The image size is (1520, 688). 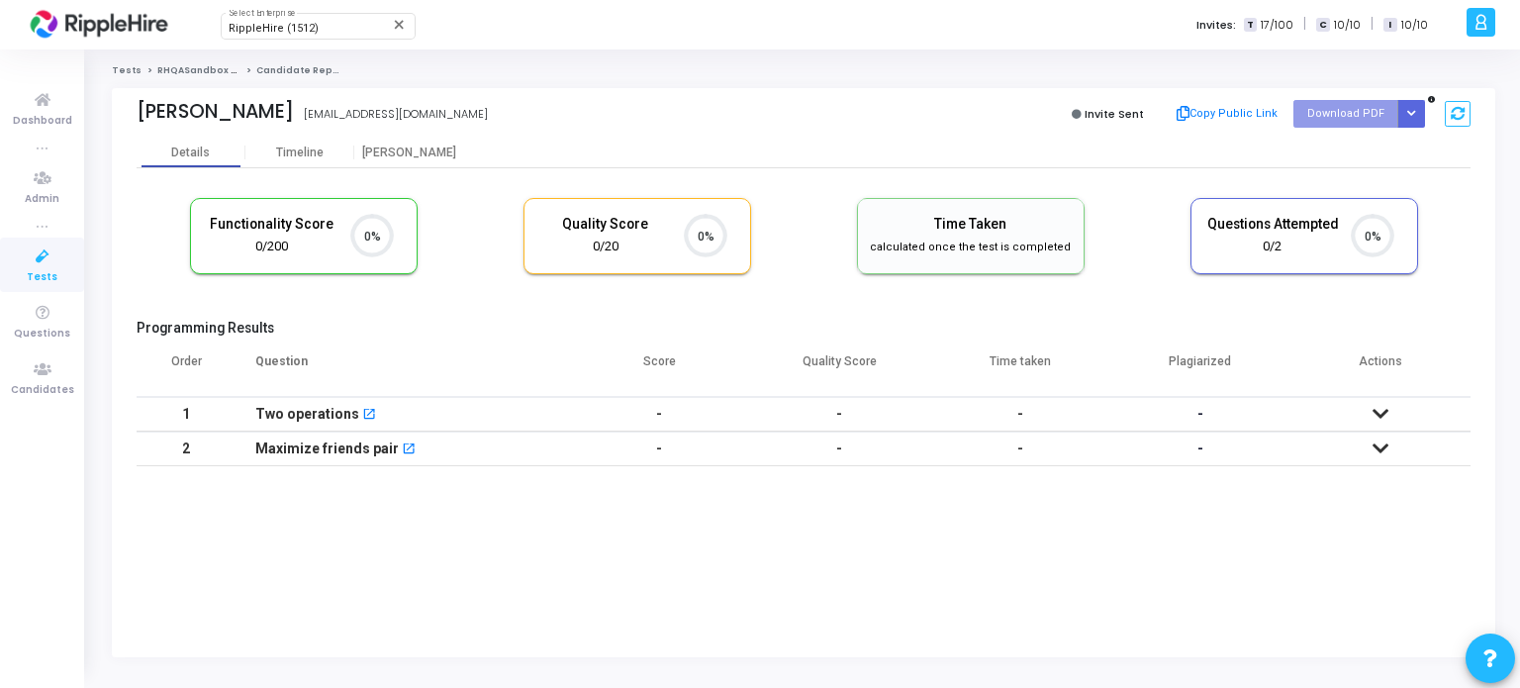 What do you see at coordinates (400, 25) in the screenshot?
I see `mat-icon: Clear` at bounding box center [400, 25].